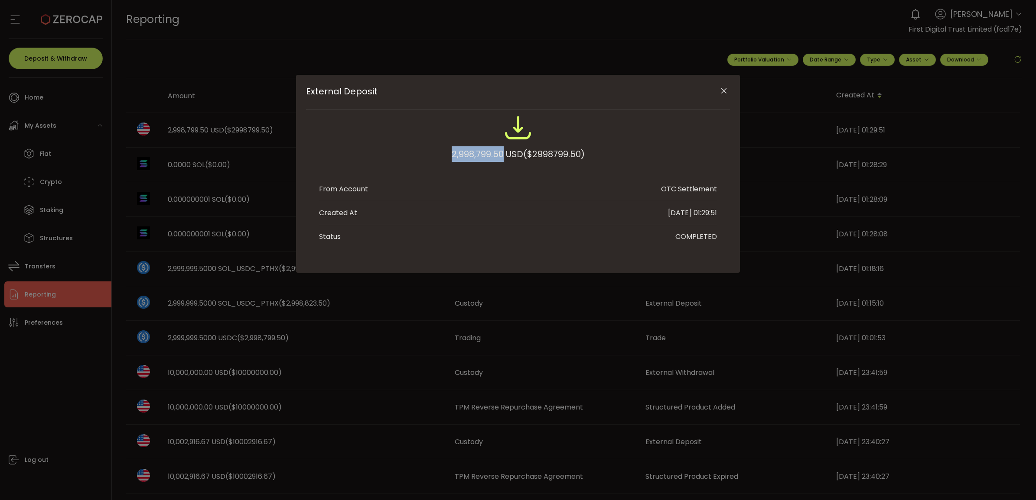  What do you see at coordinates (554, 154) in the screenshot?
I see `span: ($2998799.50)` at bounding box center [554, 154].